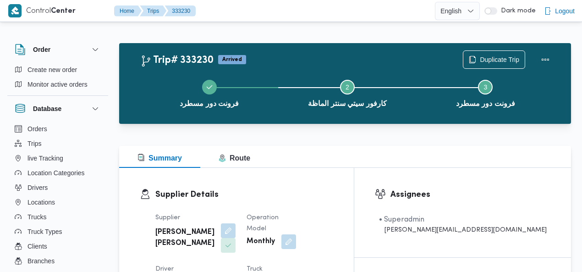  Describe the element at coordinates (254, 269) in the screenshot. I see `span: Truck` at that location.